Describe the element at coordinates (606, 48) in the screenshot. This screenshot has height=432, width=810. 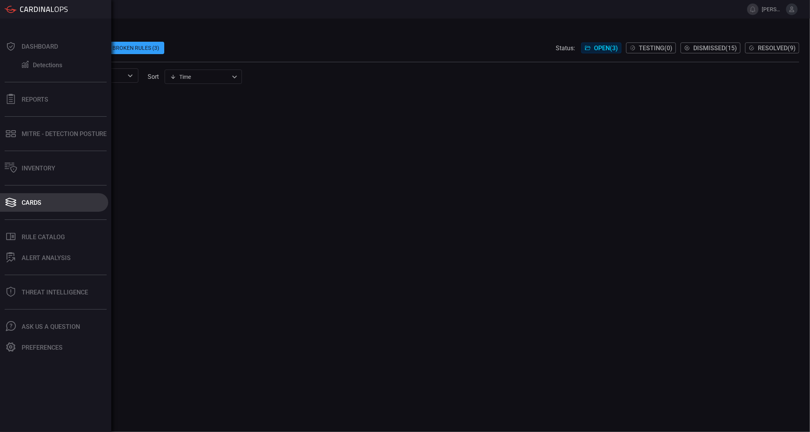
I see `span: Open ( 3 )` at that location.